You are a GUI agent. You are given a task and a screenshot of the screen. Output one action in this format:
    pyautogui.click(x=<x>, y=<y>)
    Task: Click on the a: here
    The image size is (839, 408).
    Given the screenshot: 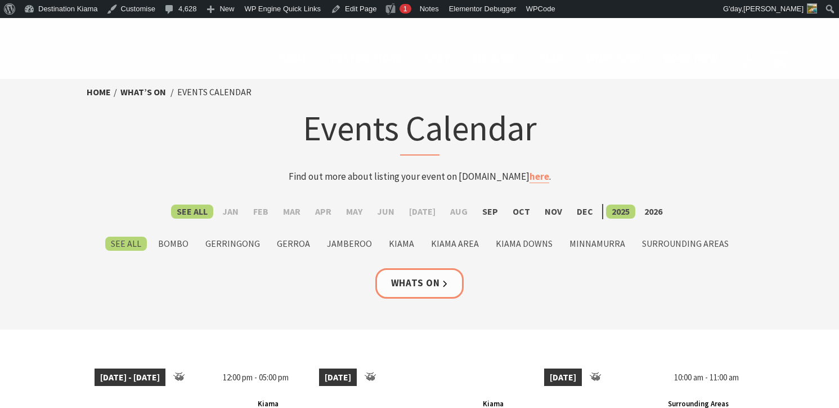 What is the action you would take?
    pyautogui.click(x=539, y=176)
    